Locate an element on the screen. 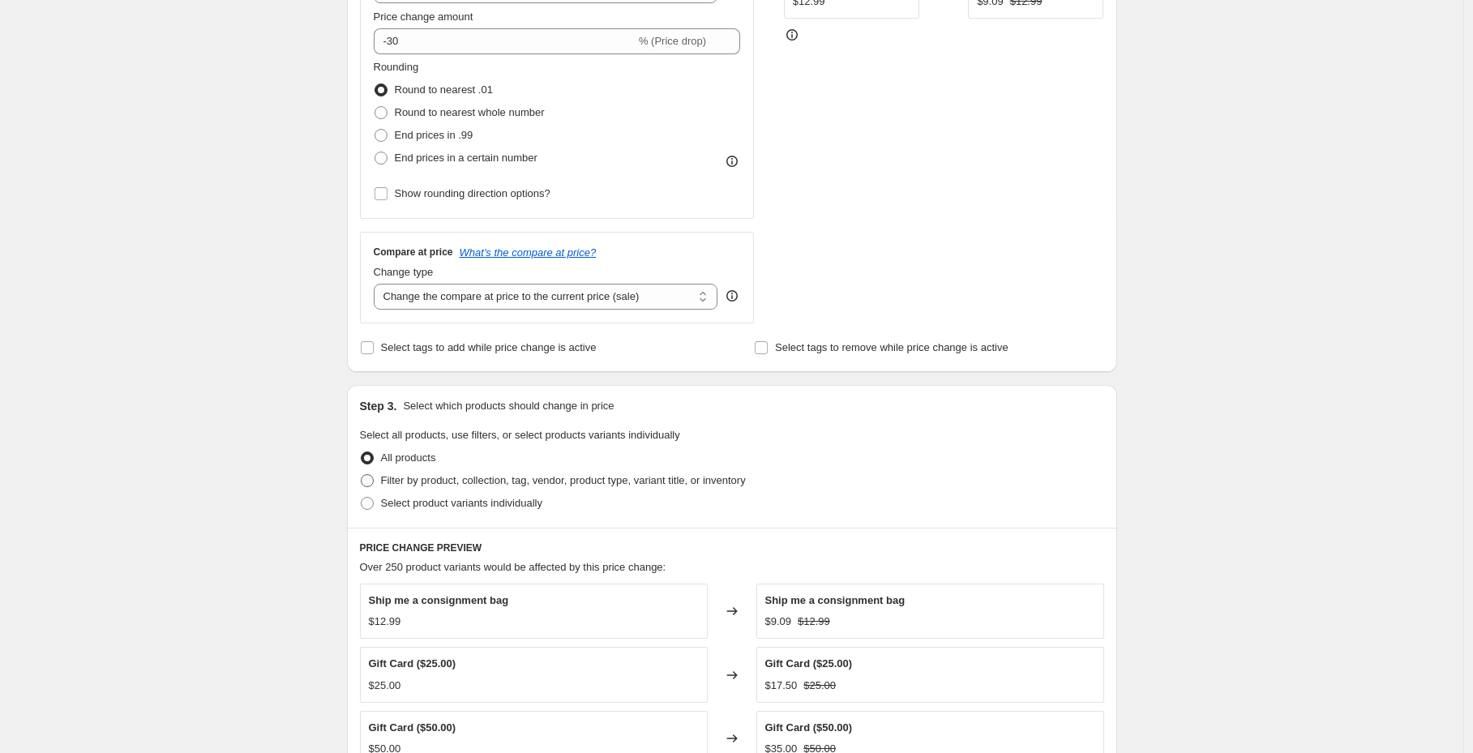 Image resolution: width=1473 pixels, height=753 pixels. h3: Compare at price is located at coordinates (413, 252).